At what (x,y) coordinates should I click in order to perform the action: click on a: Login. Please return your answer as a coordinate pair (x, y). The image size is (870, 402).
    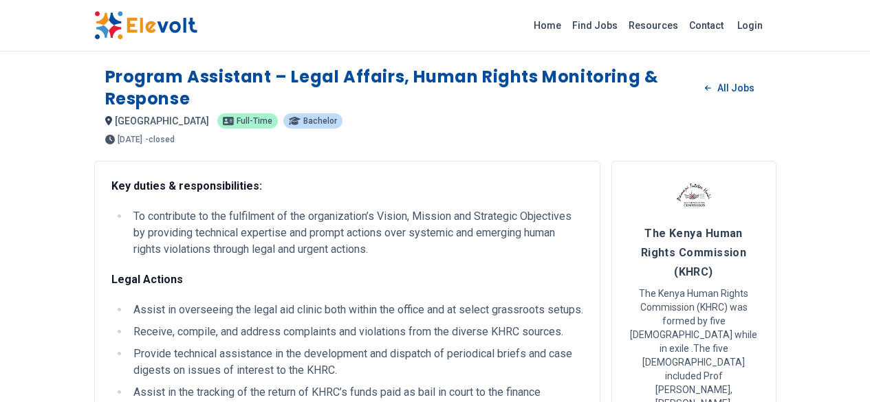
    Looking at the image, I should click on (749, 25).